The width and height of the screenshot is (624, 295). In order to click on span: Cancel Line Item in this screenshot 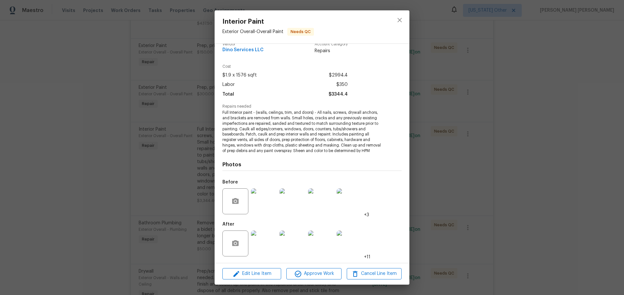, I will do `click(374, 274)`.